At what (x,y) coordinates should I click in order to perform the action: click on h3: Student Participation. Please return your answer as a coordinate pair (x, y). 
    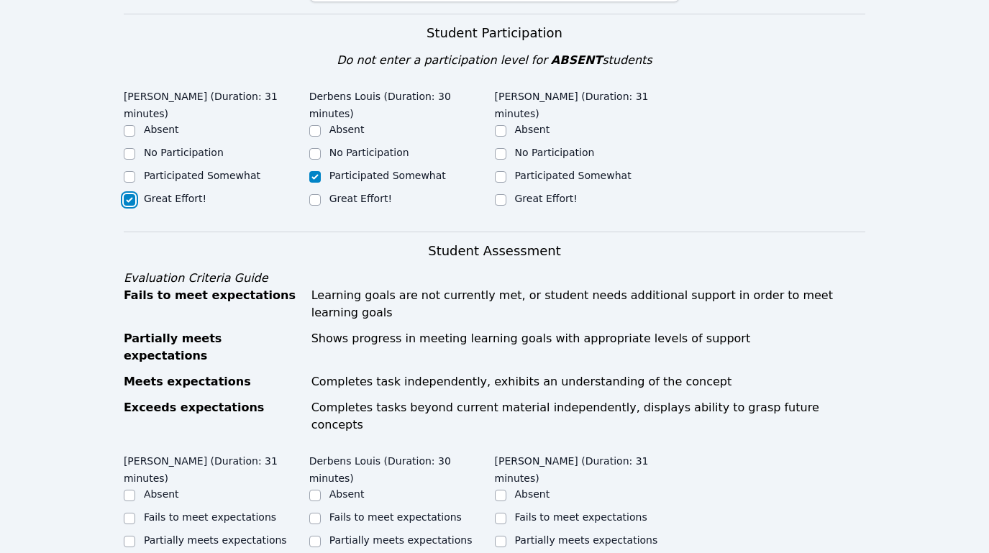
    Looking at the image, I should click on (494, 33).